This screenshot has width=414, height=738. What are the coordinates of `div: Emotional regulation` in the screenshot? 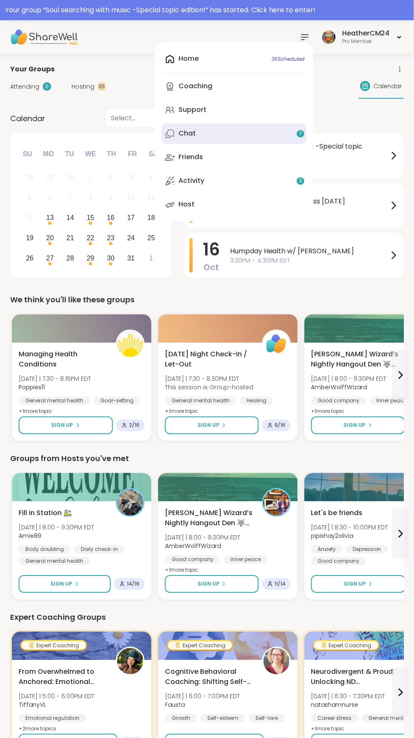 It's located at (52, 719).